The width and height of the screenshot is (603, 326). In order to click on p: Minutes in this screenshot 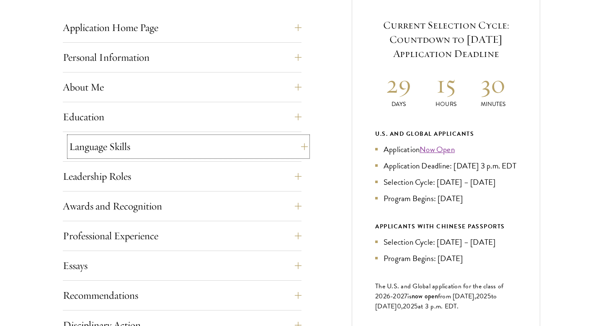, I will do `click(493, 104)`.